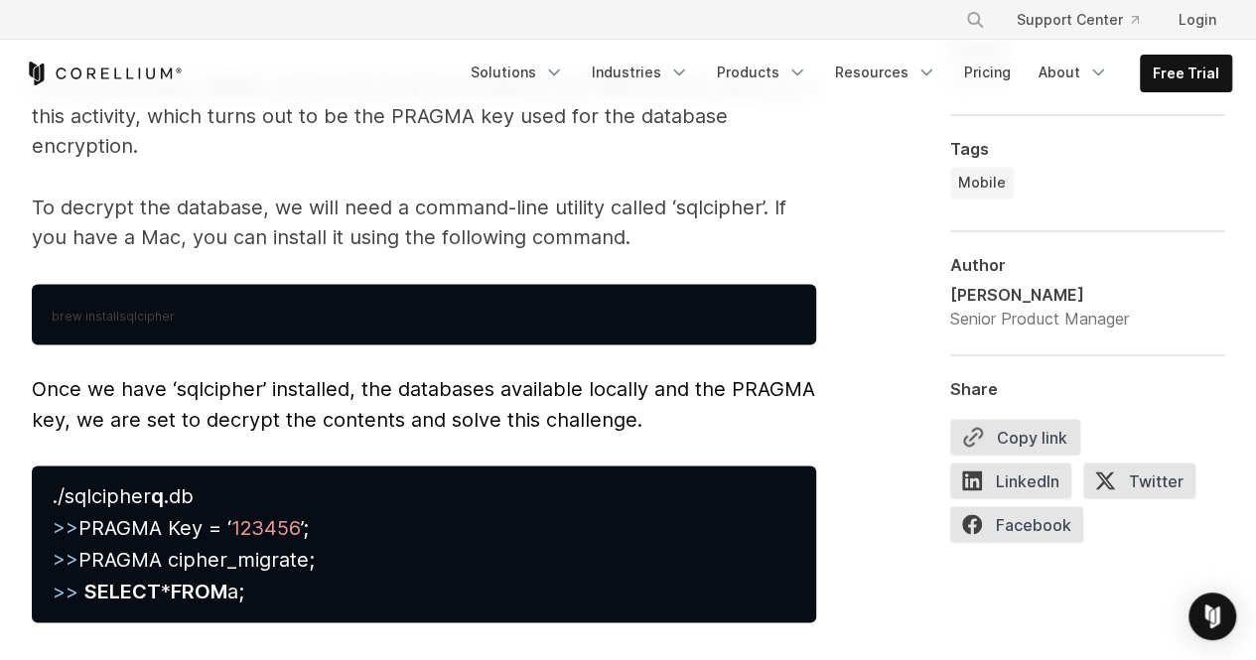  I want to click on a: Corellium Home, so click(103, 73).